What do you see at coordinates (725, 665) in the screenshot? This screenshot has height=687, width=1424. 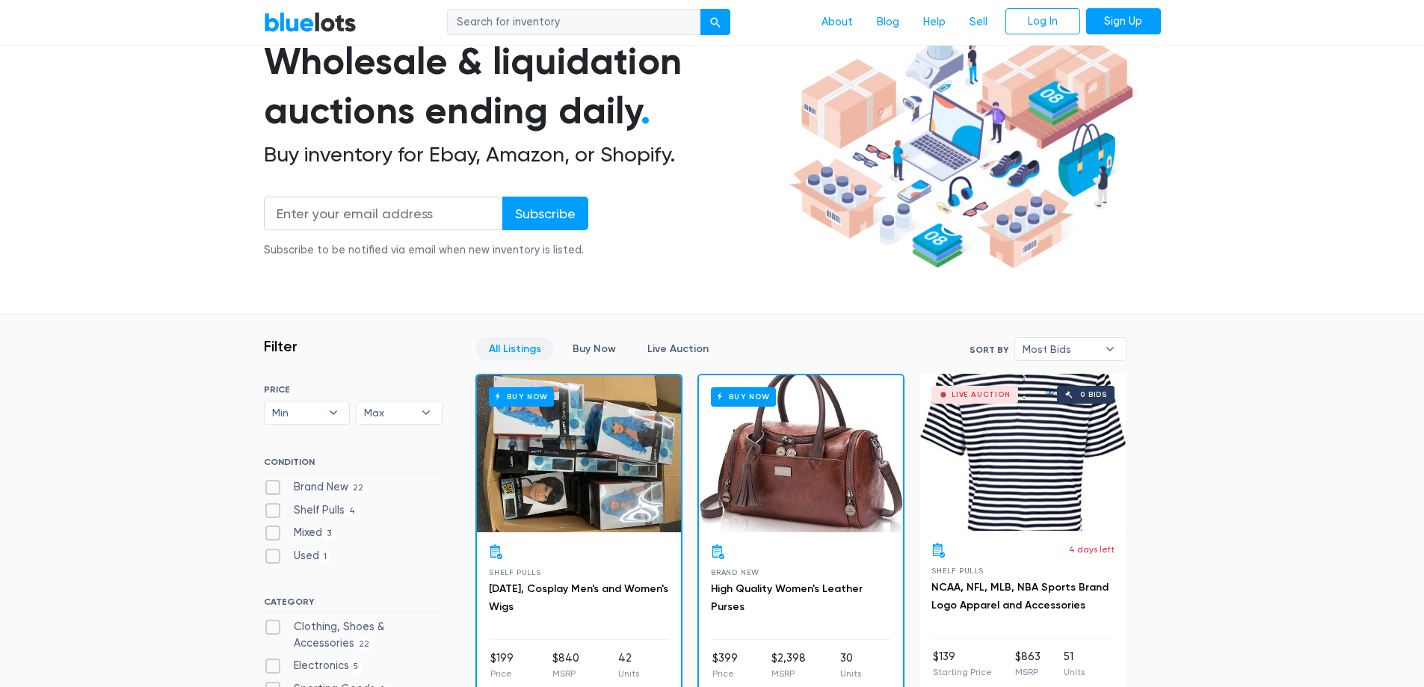 I see `li: $399` at bounding box center [725, 665].